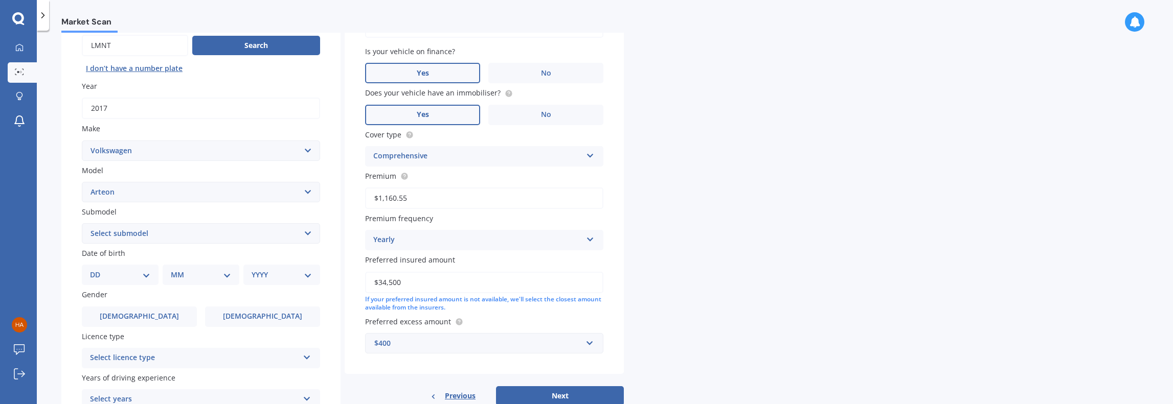  What do you see at coordinates (194, 358) in the screenshot?
I see `div: Select licence type` at bounding box center [194, 358].